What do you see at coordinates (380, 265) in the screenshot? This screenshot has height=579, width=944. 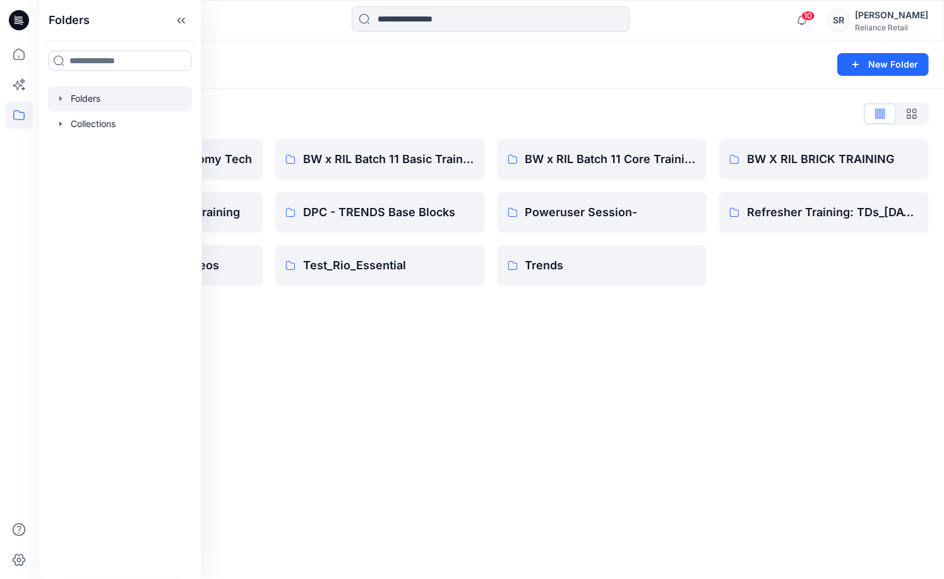 I see `a: Test_Rio_Essential` at bounding box center [380, 265].